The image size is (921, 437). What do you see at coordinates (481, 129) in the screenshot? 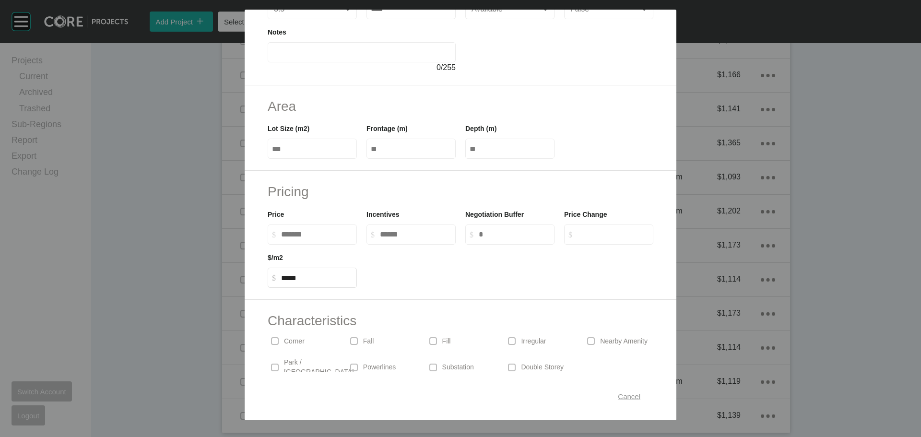
I see `label: Depth (m)` at bounding box center [481, 129].